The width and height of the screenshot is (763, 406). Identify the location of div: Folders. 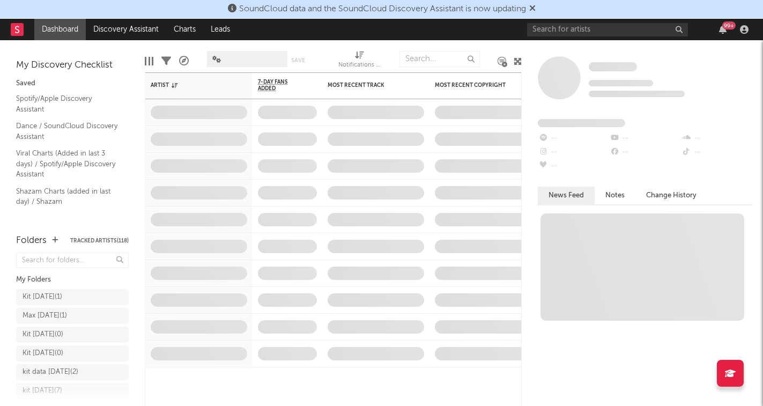
(31, 241).